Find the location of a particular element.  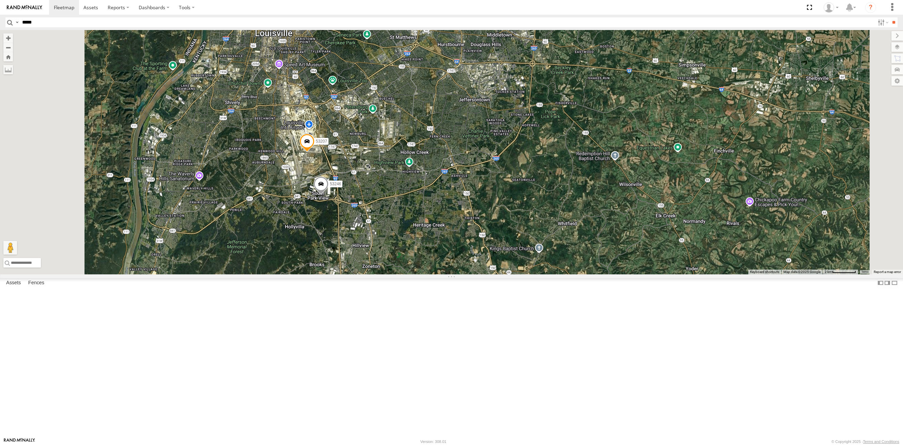

span: Map data ©2025 Google is located at coordinates (802, 271).